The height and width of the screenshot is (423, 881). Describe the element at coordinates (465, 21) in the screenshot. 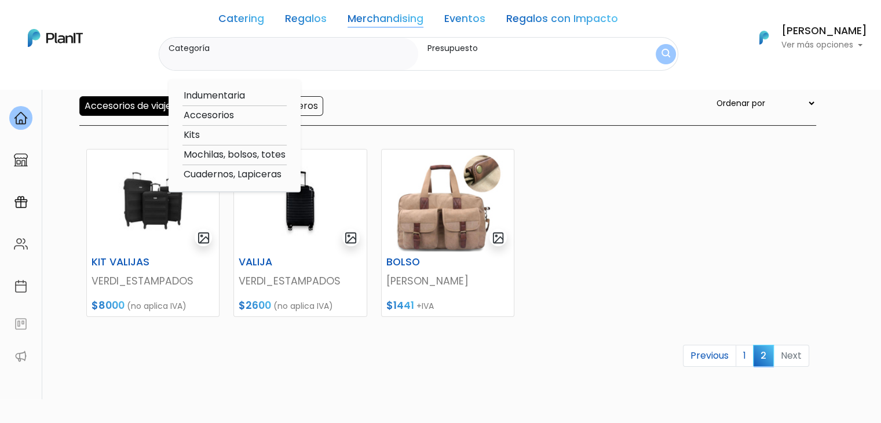

I see `a: Eventos` at that location.